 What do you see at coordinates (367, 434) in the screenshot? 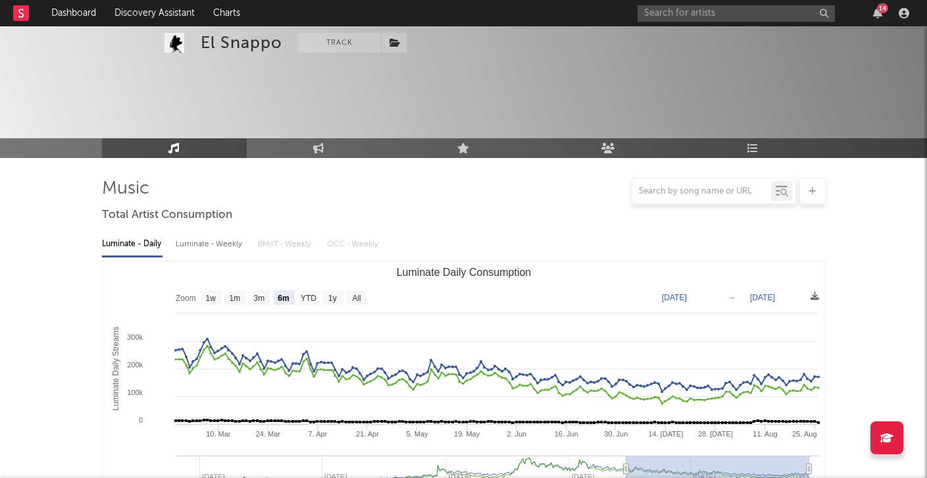
I see `text: 21. Apr` at bounding box center [367, 434].